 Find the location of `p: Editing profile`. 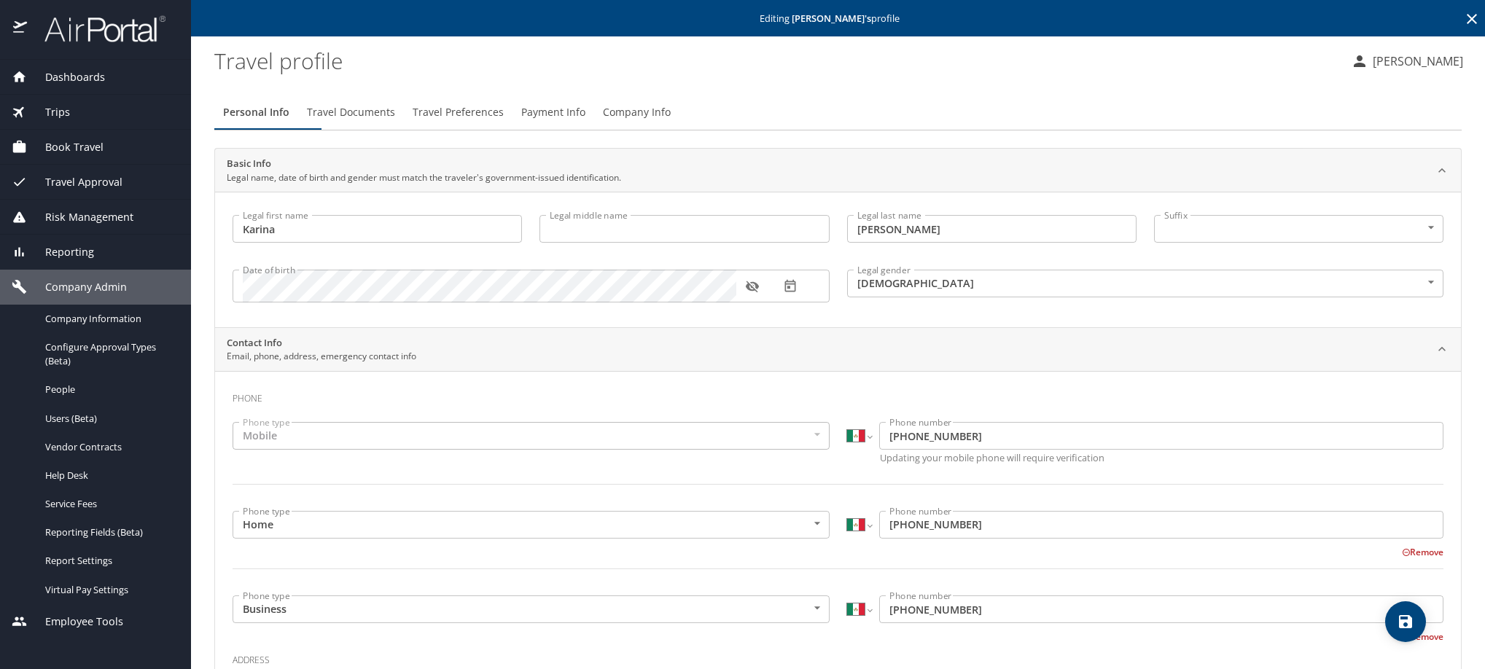

p: Editing profile is located at coordinates (838, 18).